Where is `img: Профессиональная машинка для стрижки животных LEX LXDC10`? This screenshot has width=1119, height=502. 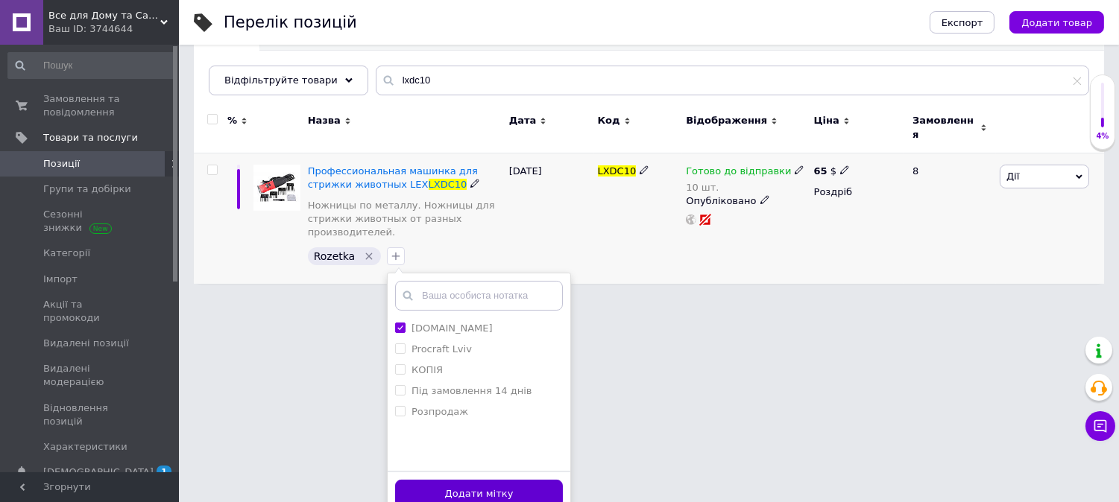 img: Профессиональная машинка для стрижки животных LEX LXDC10 is located at coordinates (276, 188).